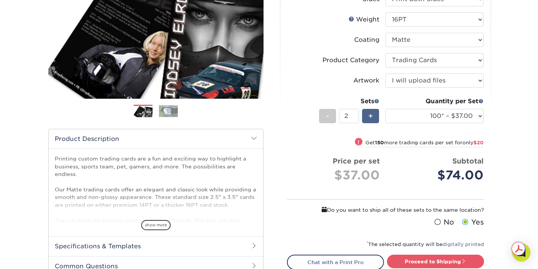 The image size is (538, 269). Describe the element at coordinates (349, 102) in the screenshot. I see `div: Sets` at that location.